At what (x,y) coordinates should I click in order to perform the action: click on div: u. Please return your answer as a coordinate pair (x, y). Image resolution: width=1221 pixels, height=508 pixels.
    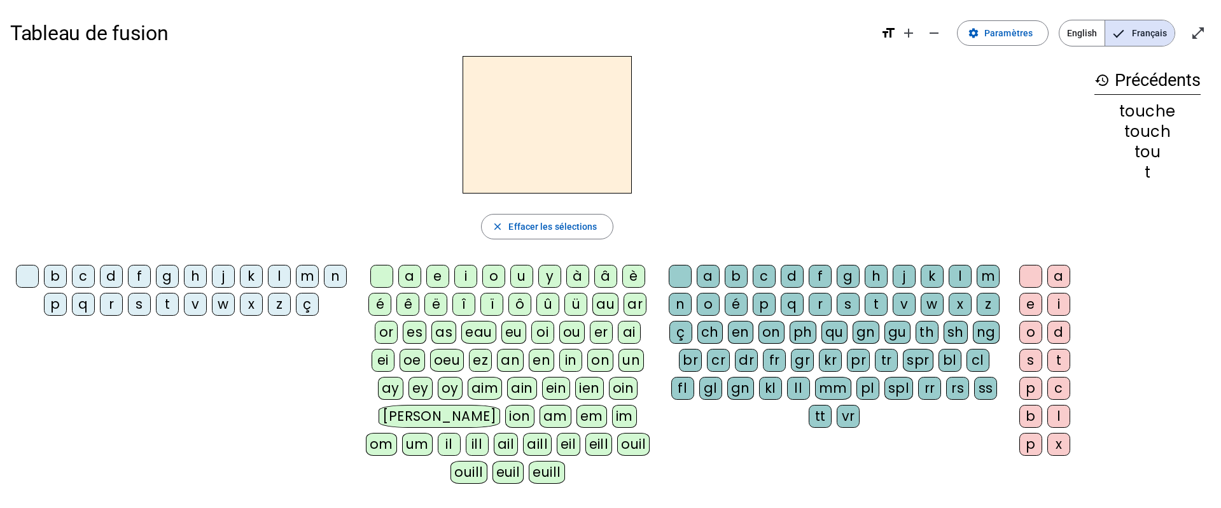
    Looking at the image, I should click on (522, 276).